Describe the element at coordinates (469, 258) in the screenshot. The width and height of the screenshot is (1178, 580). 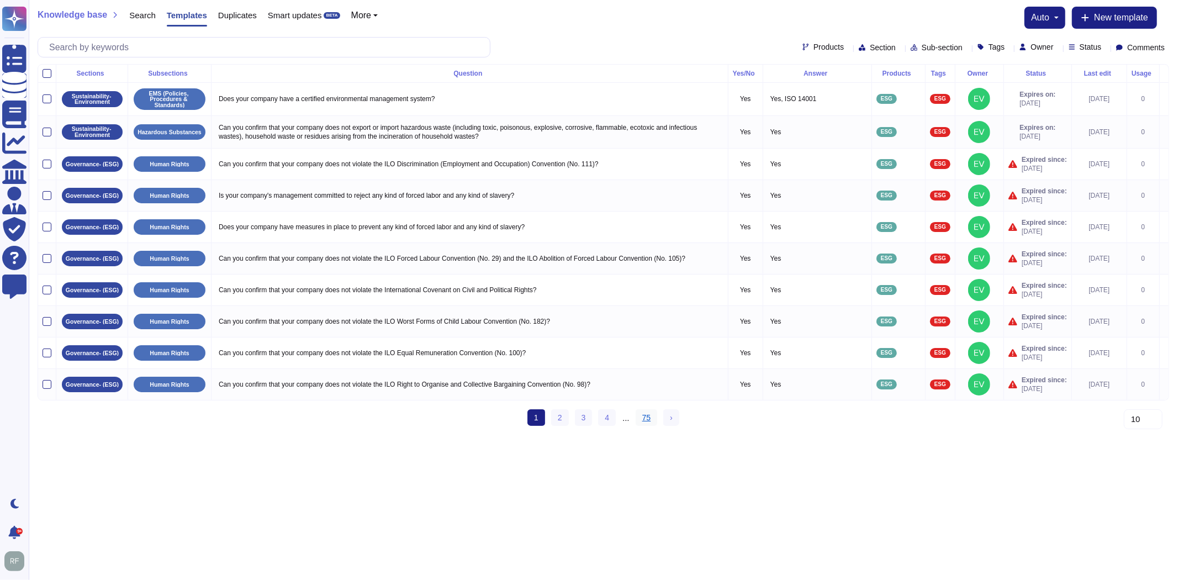
I see `p: Can you confirm that your company does not violate the ILO Forced Labour Convention (No. 29) and ...` at that location.